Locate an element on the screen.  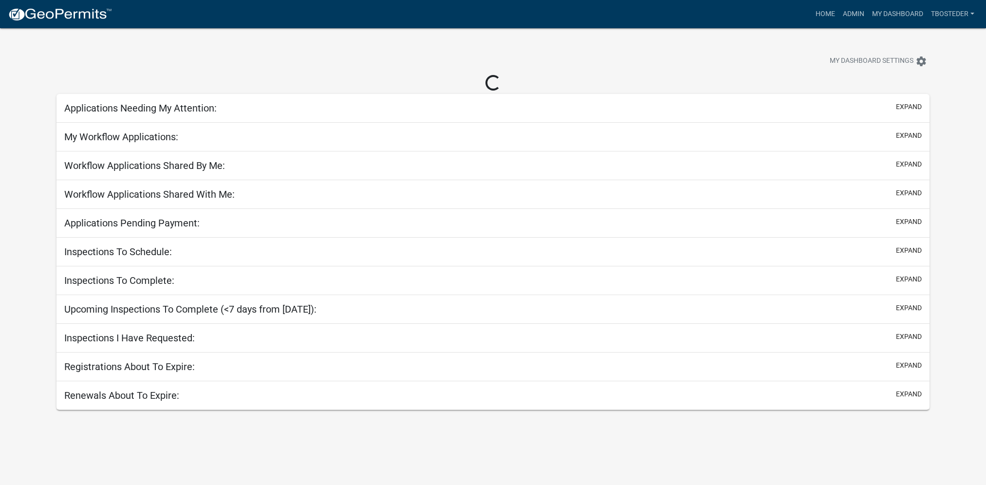
h5: My Workflow Applications: is located at coordinates (121, 137).